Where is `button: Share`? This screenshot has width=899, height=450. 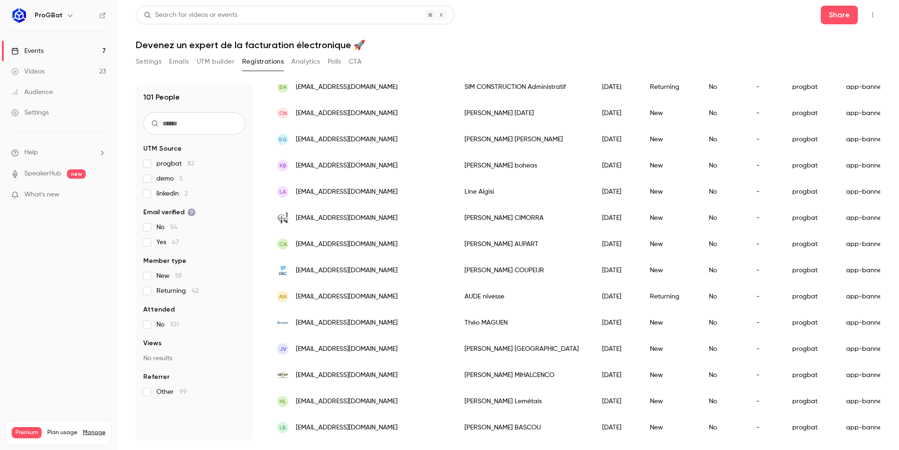 button: Share is located at coordinates (839, 15).